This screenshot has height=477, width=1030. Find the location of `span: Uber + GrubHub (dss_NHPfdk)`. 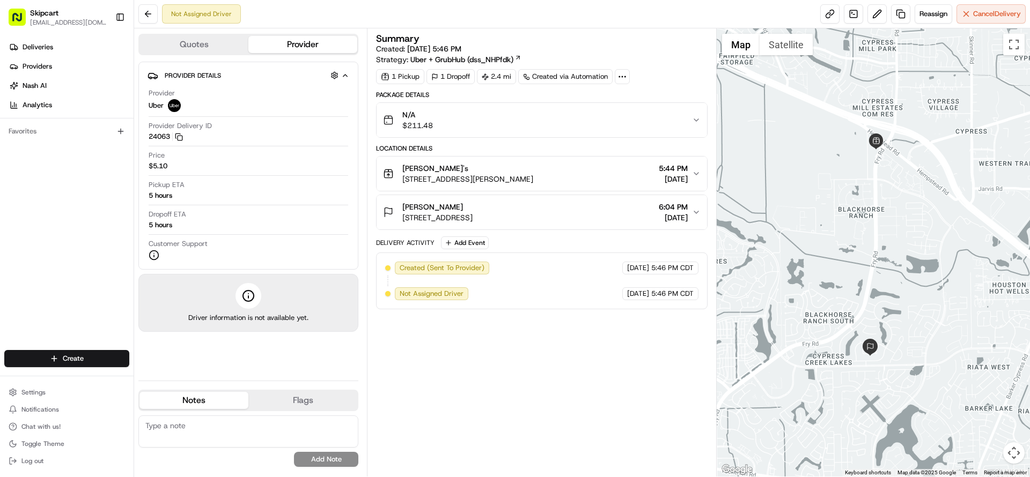

span: Uber + GrubHub (dss_NHPfdk) is located at coordinates (462, 60).